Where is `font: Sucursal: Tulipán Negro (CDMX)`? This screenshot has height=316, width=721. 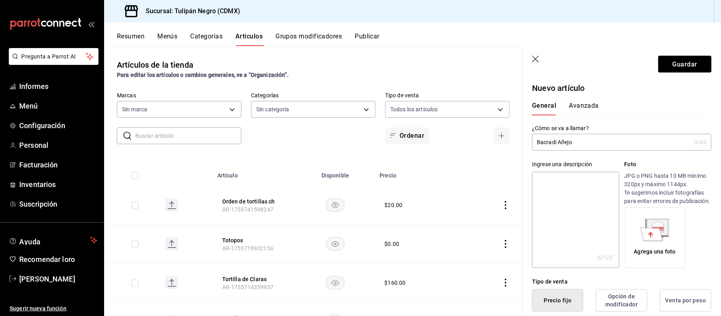 font: Sucursal: Tulipán Negro (CDMX) is located at coordinates (193, 11).